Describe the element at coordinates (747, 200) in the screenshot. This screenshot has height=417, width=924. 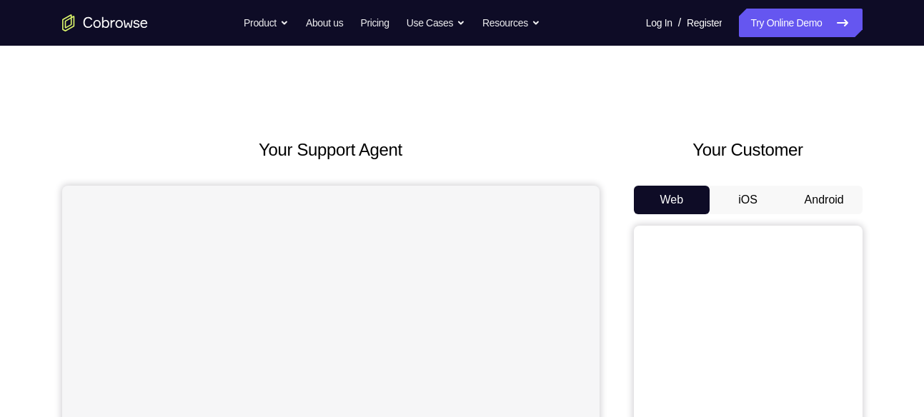
I see `button: iOS` at that location.